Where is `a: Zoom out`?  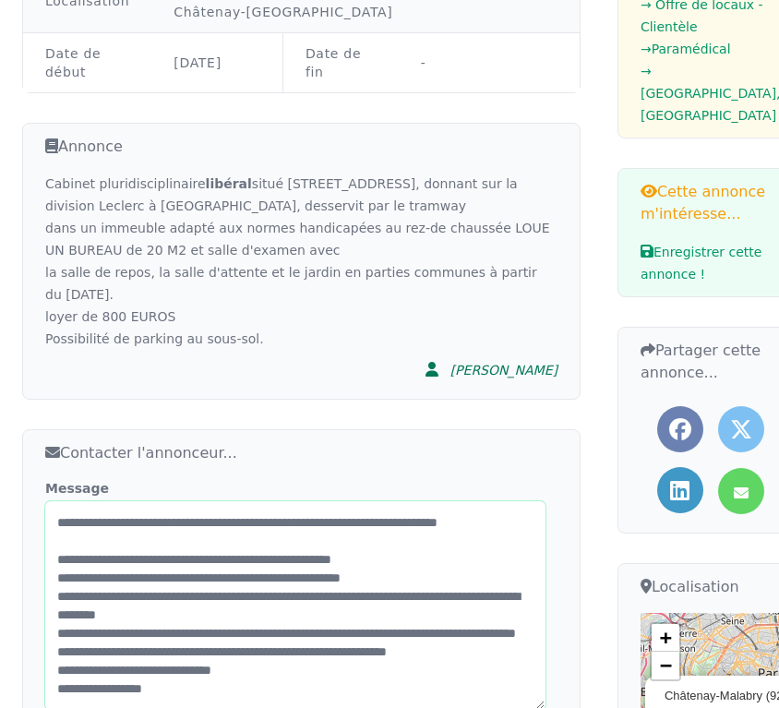 a: Zoom out is located at coordinates (665, 665).